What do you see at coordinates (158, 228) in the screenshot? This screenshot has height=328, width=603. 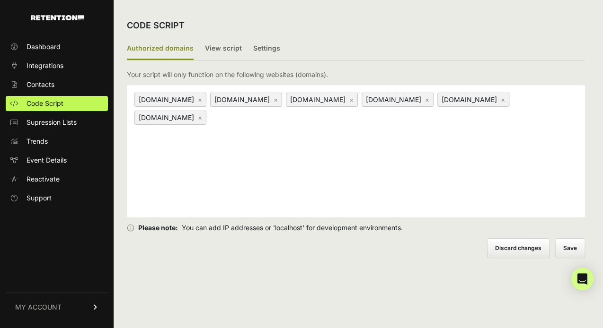 I see `strong: Please note:` at bounding box center [158, 228].